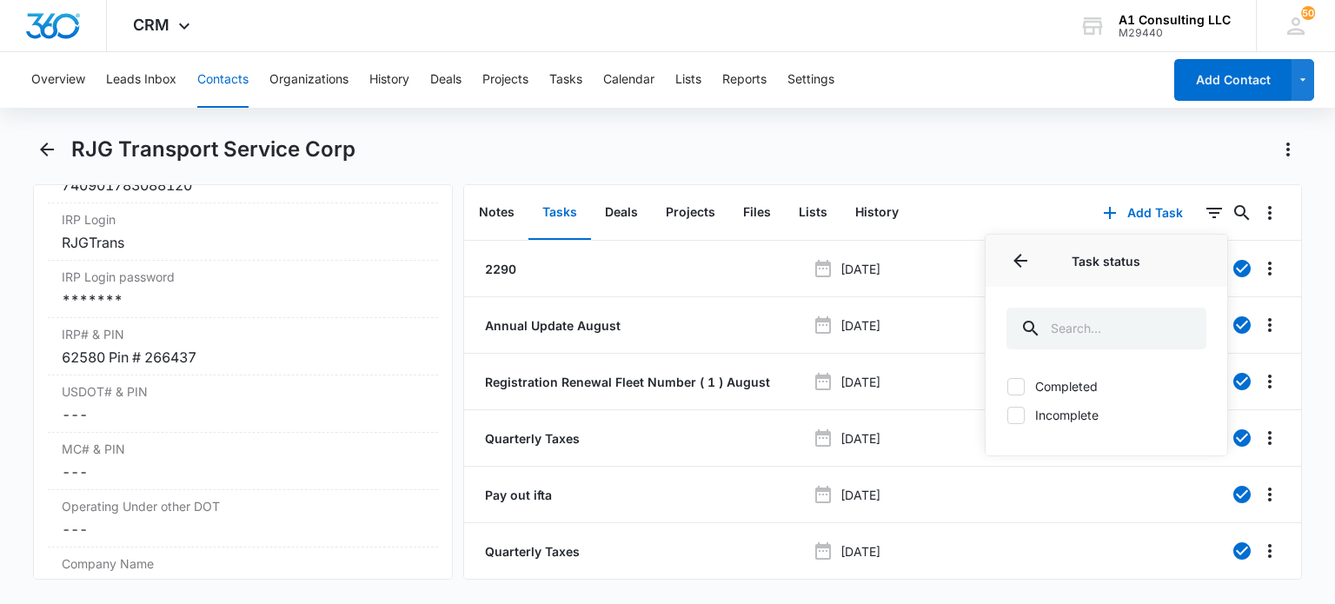 This screenshot has width=1335, height=604. What do you see at coordinates (1288, 150) in the screenshot?
I see `button: Actions` at bounding box center [1288, 150].